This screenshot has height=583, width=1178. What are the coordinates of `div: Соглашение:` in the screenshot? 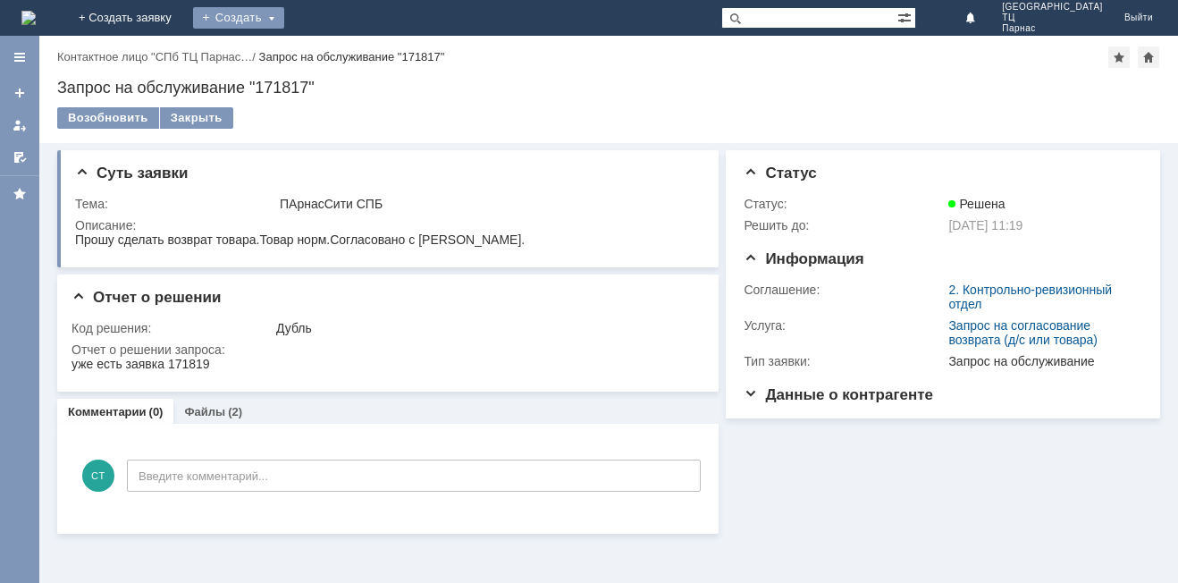 It's located at (844, 290).